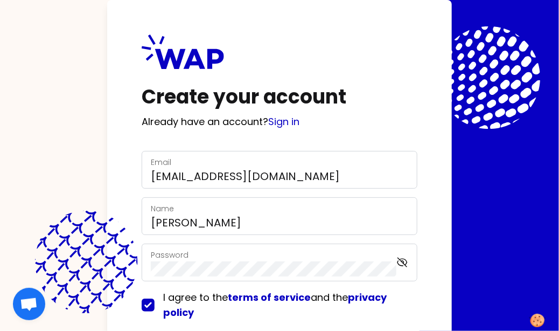  I want to click on label: Password, so click(170, 255).